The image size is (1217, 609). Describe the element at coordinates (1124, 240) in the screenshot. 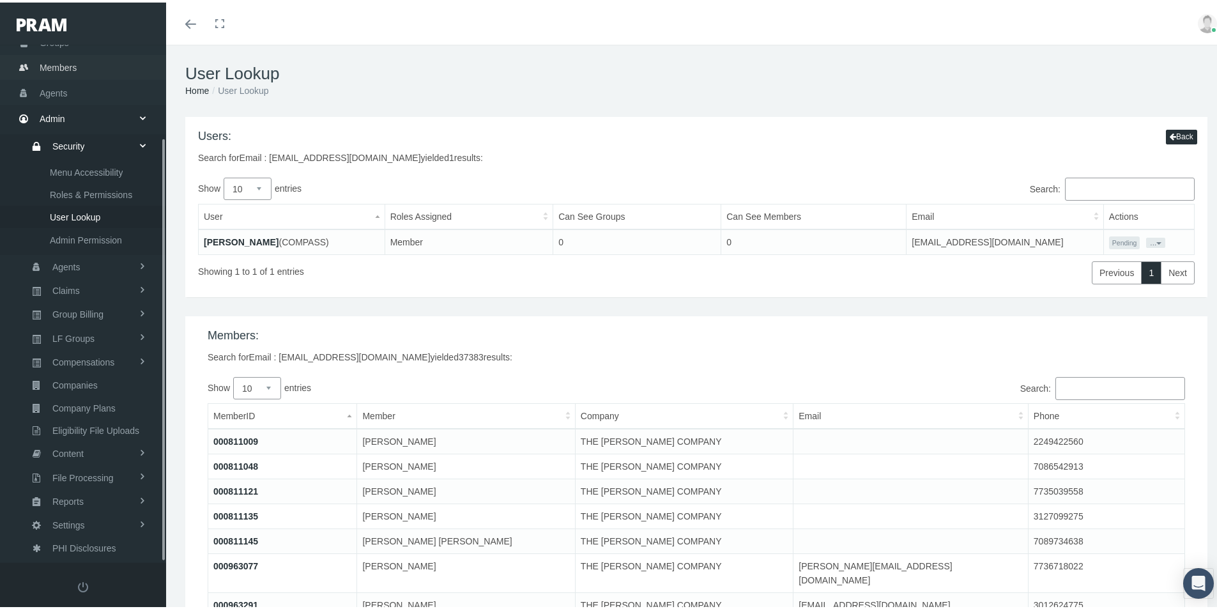

I see `span: Pending` at that location.